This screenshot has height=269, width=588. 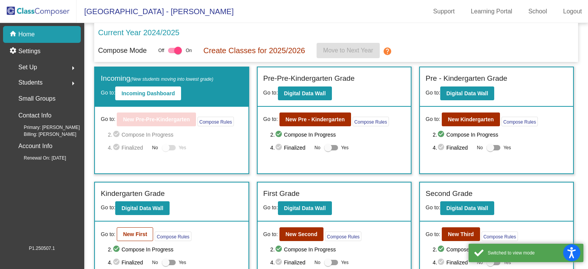 I want to click on span: (New students moving into lowest grade), so click(x=171, y=79).